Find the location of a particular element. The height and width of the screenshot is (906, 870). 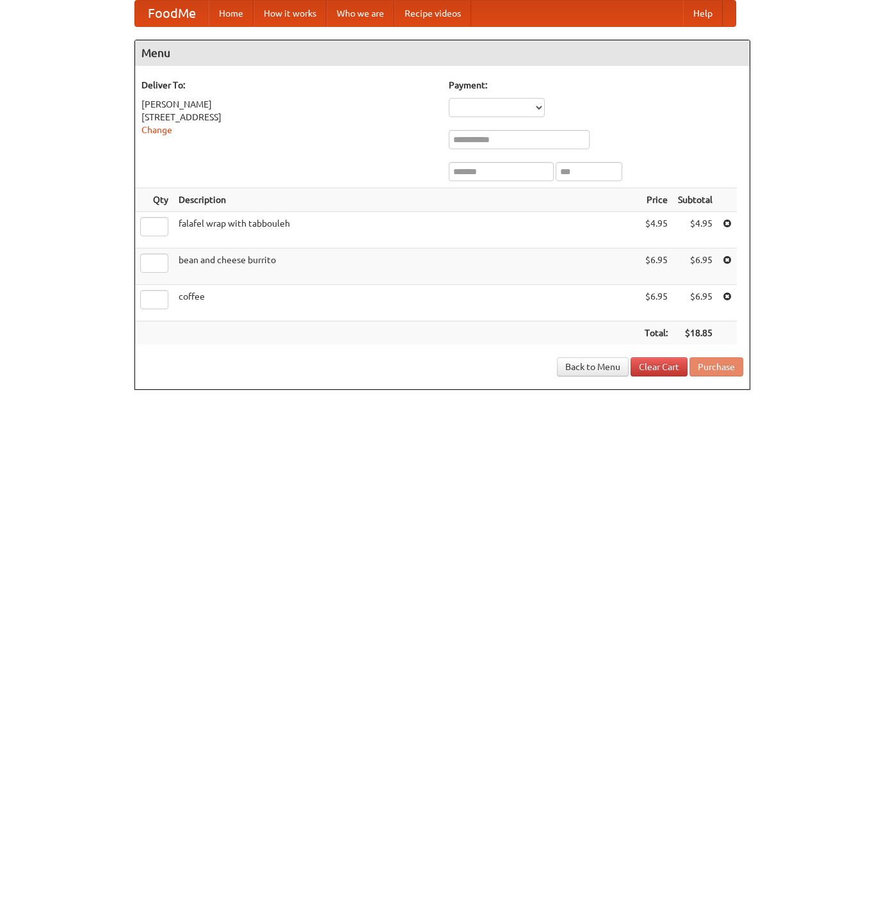

a: Change is located at coordinates (157, 130).